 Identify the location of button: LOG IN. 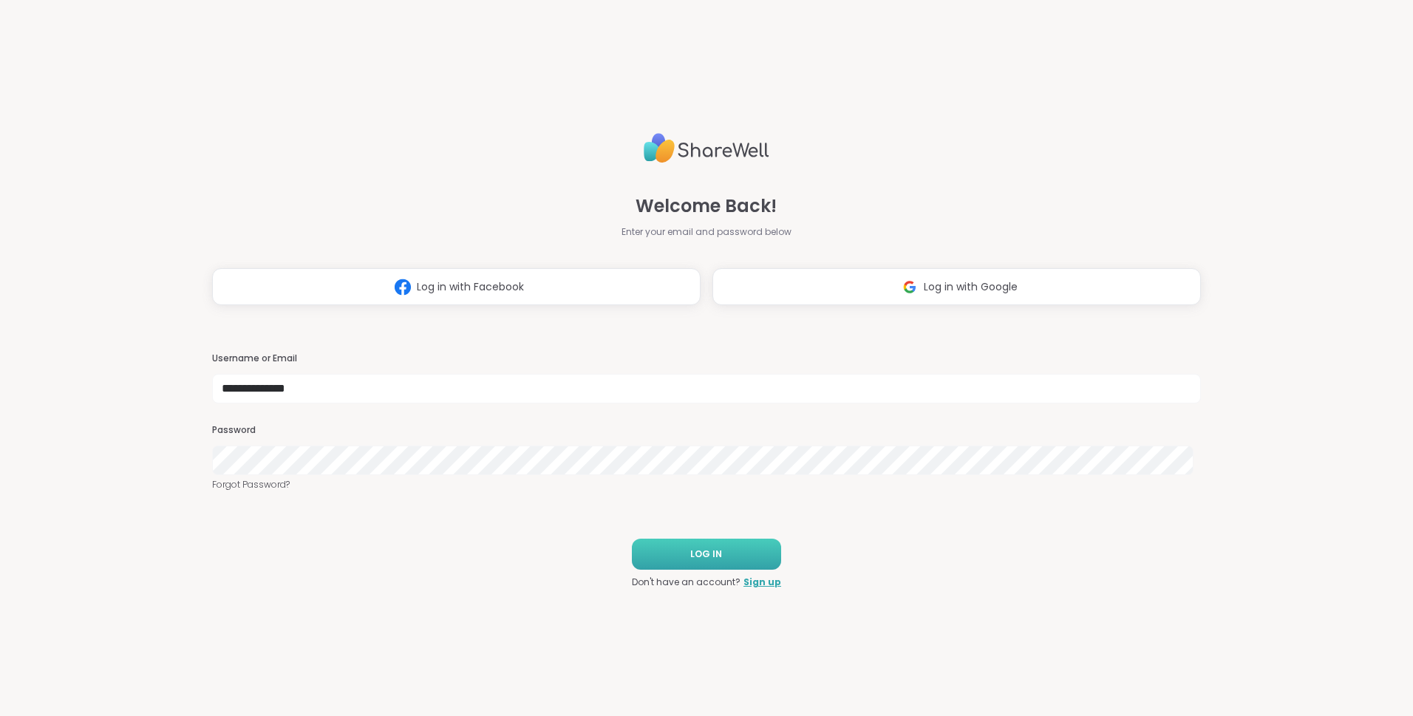
(706, 554).